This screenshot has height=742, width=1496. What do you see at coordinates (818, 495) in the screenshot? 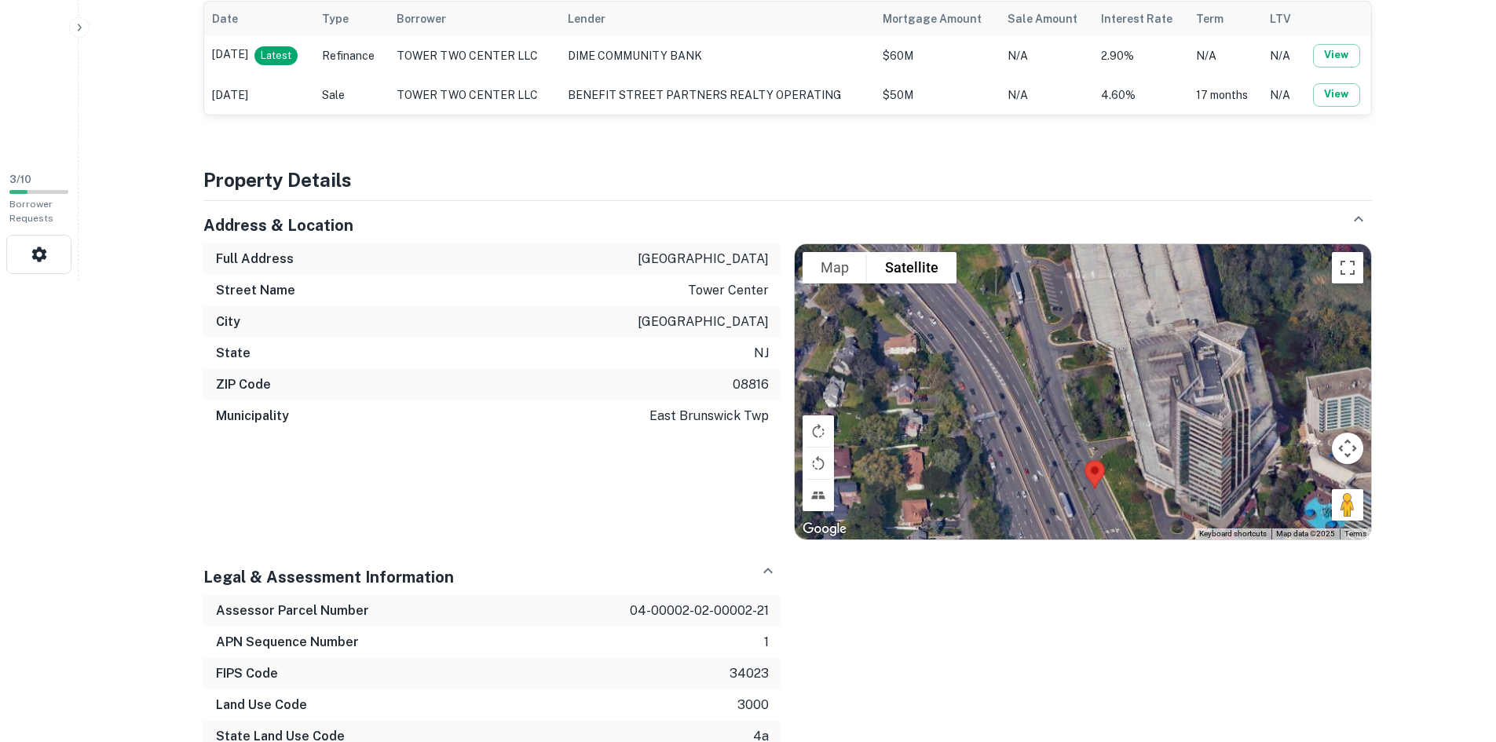
I see `button: Tilt map` at bounding box center [818, 495].